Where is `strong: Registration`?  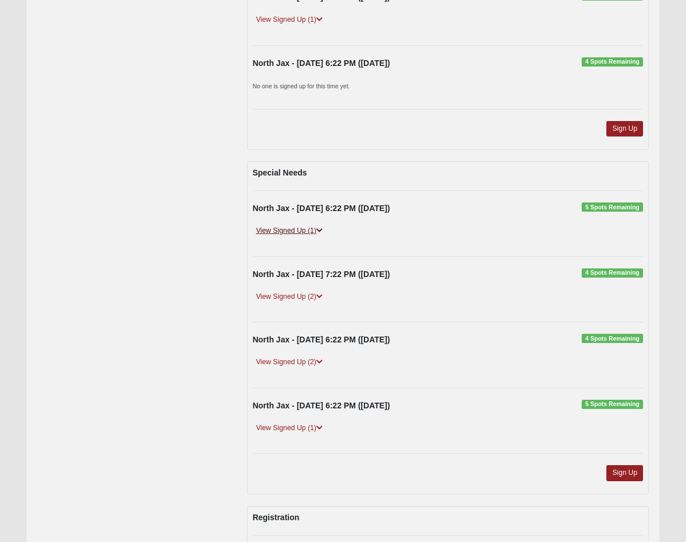 strong: Registration is located at coordinates (276, 517).